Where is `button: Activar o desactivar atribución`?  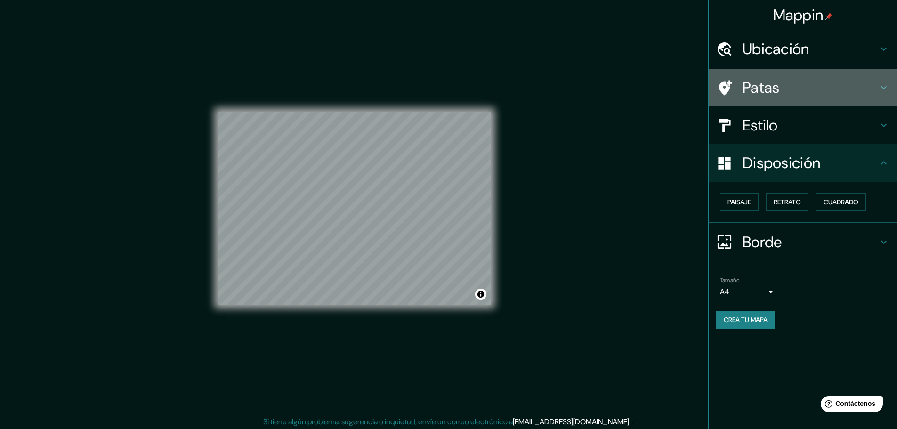
button: Activar o desactivar atribución is located at coordinates (481, 294).